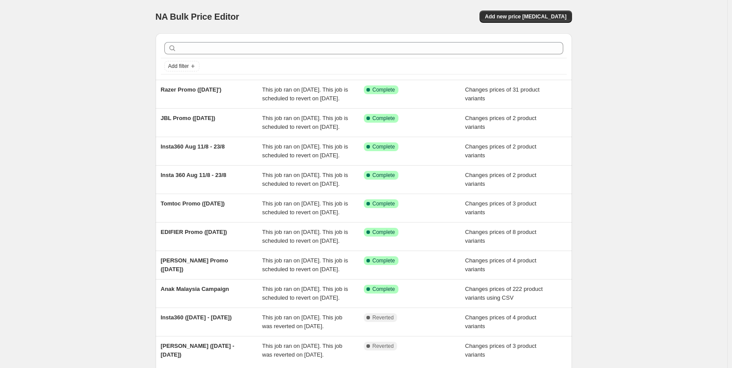 This screenshot has width=732, height=368. I want to click on span: Changes prices of 8 product variants, so click(501, 236).